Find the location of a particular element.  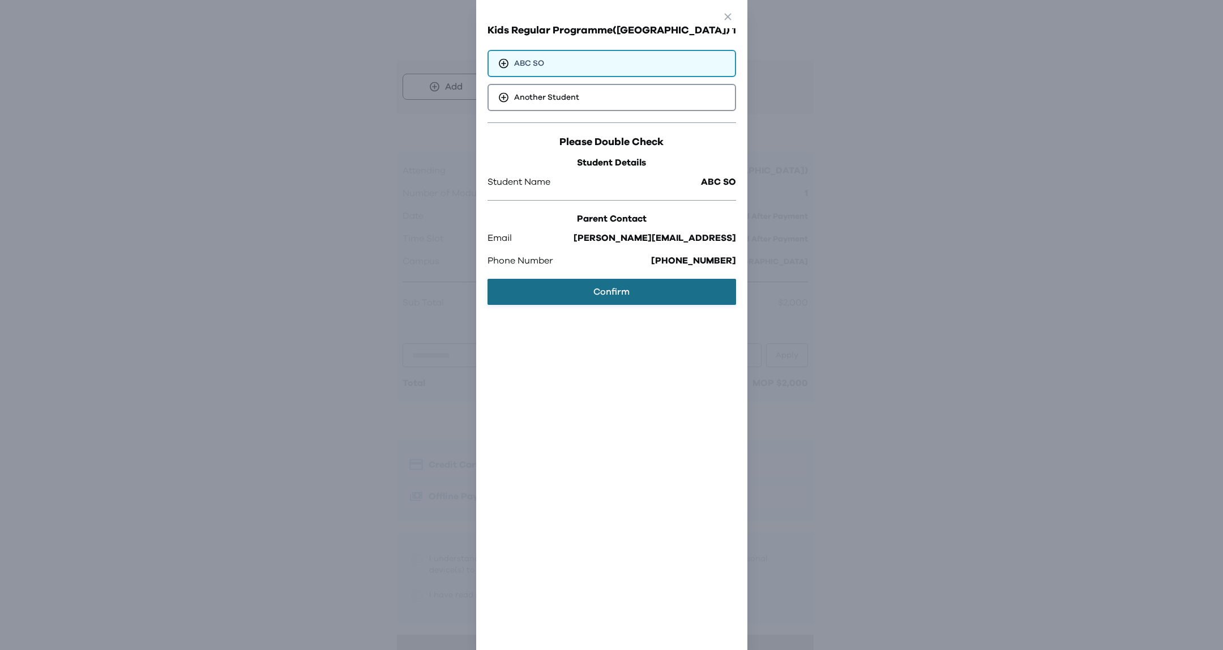

span: Student Name is located at coordinates (519, 182).